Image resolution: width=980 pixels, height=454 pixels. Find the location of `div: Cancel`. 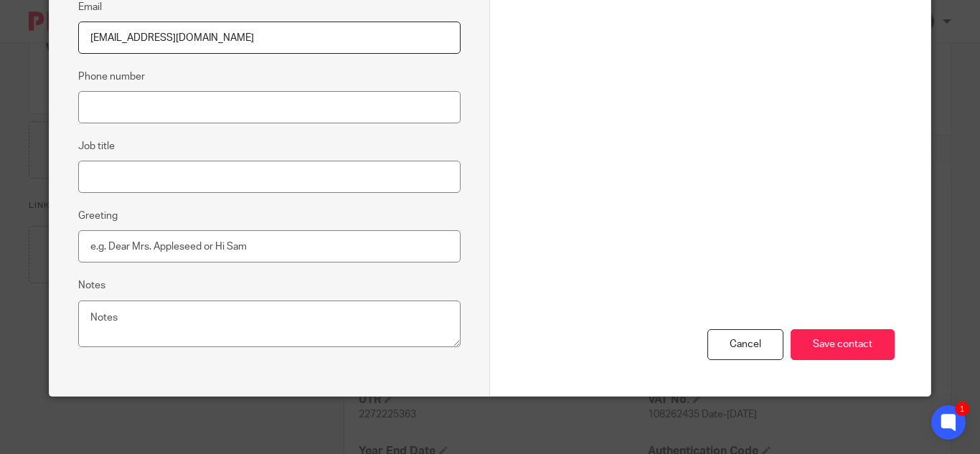

div: Cancel is located at coordinates (745, 344).